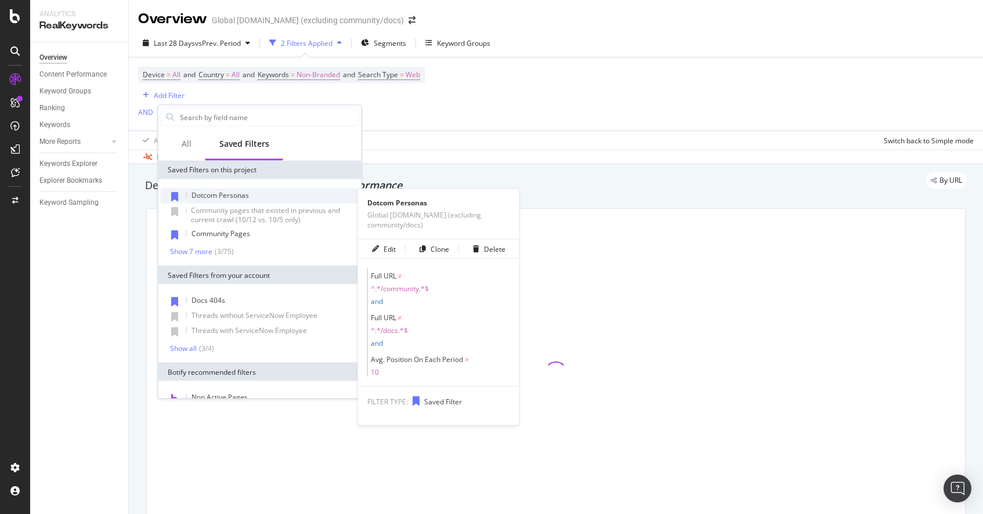  What do you see at coordinates (458, 43) in the screenshot?
I see `button: Keyword Groups` at bounding box center [458, 43].